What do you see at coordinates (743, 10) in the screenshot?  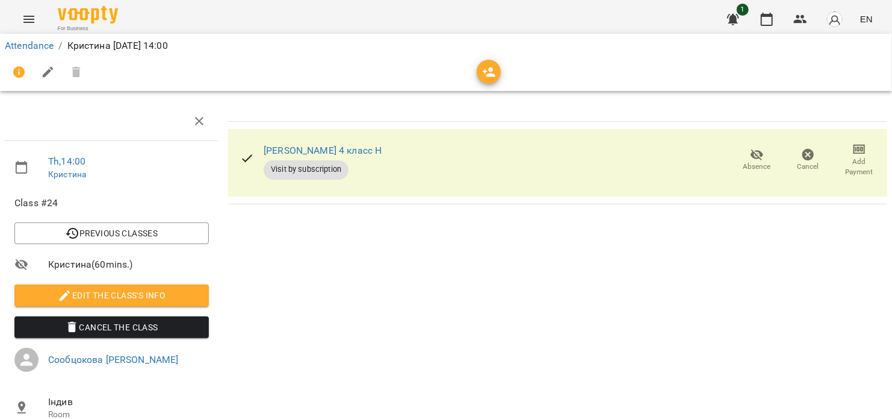 I see `span: 1` at bounding box center [743, 10].